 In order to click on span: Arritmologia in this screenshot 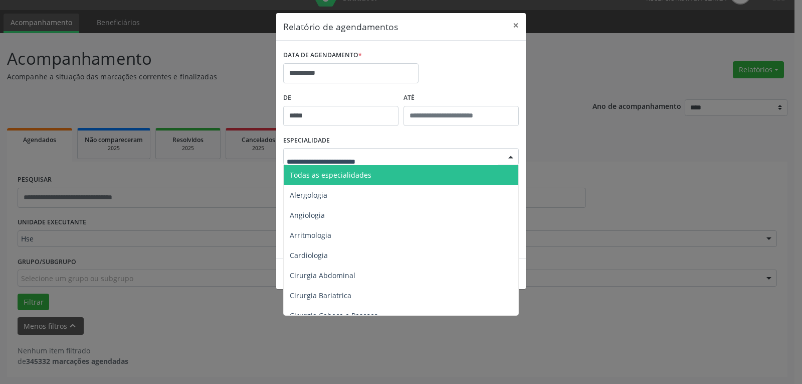, I will do `click(310, 235)`.